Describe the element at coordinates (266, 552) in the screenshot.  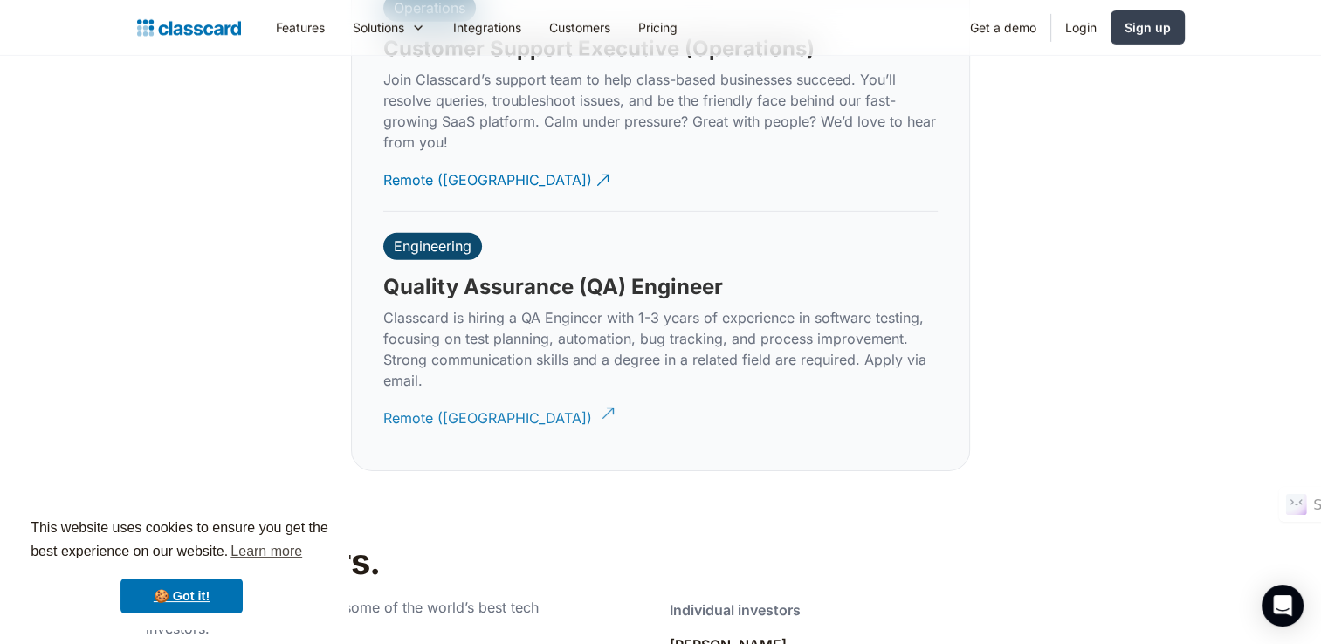
I see `a: learn more about cookies` at that location.